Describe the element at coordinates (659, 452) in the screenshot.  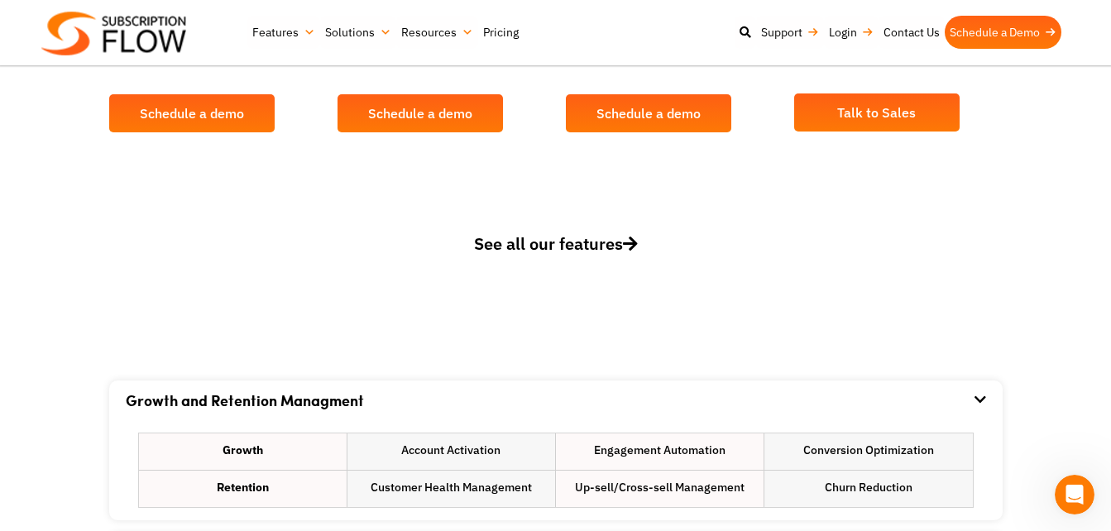
I see `li: Engagement Automation` at that location.